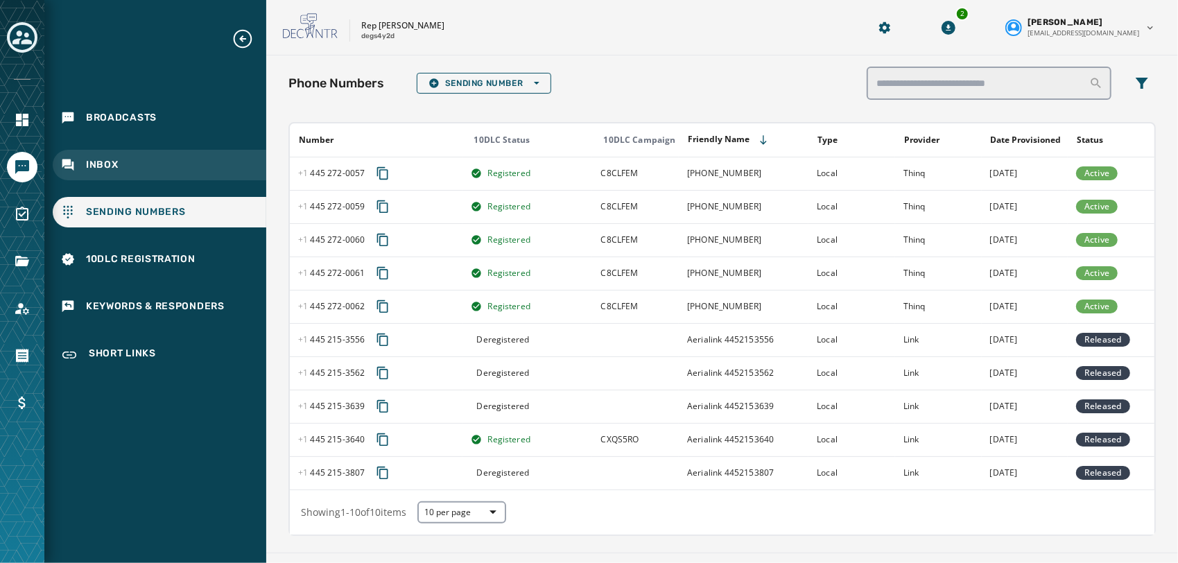 The width and height of the screenshot is (1178, 563). What do you see at coordinates (121, 118) in the screenshot?
I see `span: Broadcasts` at bounding box center [121, 118].